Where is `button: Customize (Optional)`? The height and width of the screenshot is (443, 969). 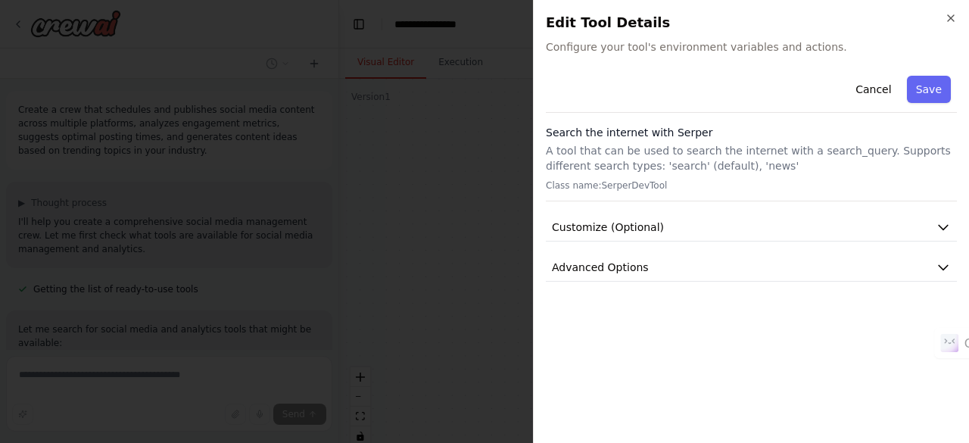 button: Customize (Optional) is located at coordinates (751, 227).